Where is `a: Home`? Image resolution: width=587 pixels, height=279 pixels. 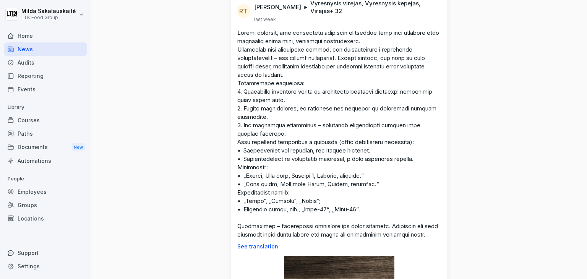
a: Home is located at coordinates (45, 36).